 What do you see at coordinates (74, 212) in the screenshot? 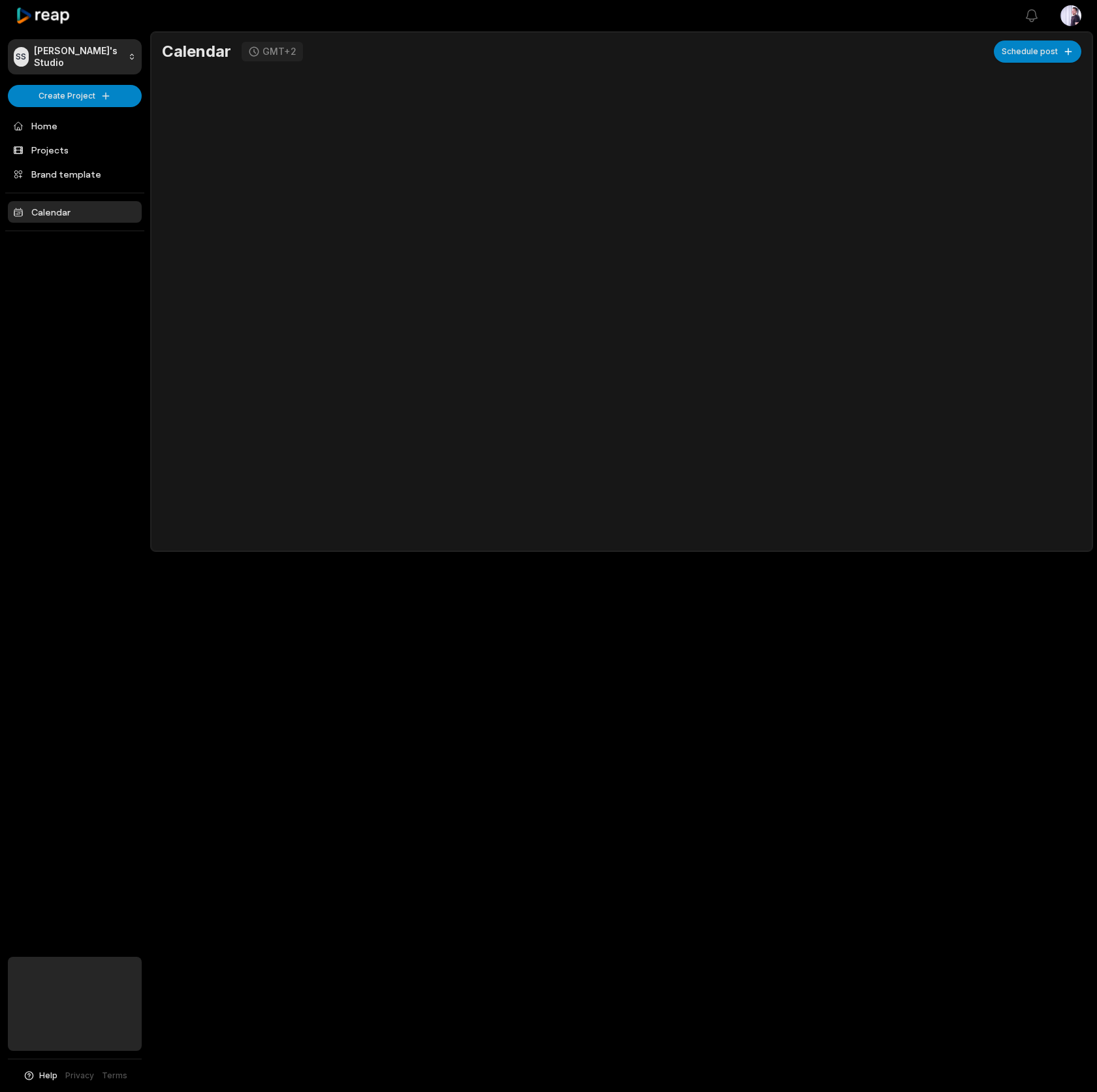
I see `a: Calendar` at bounding box center [74, 212].